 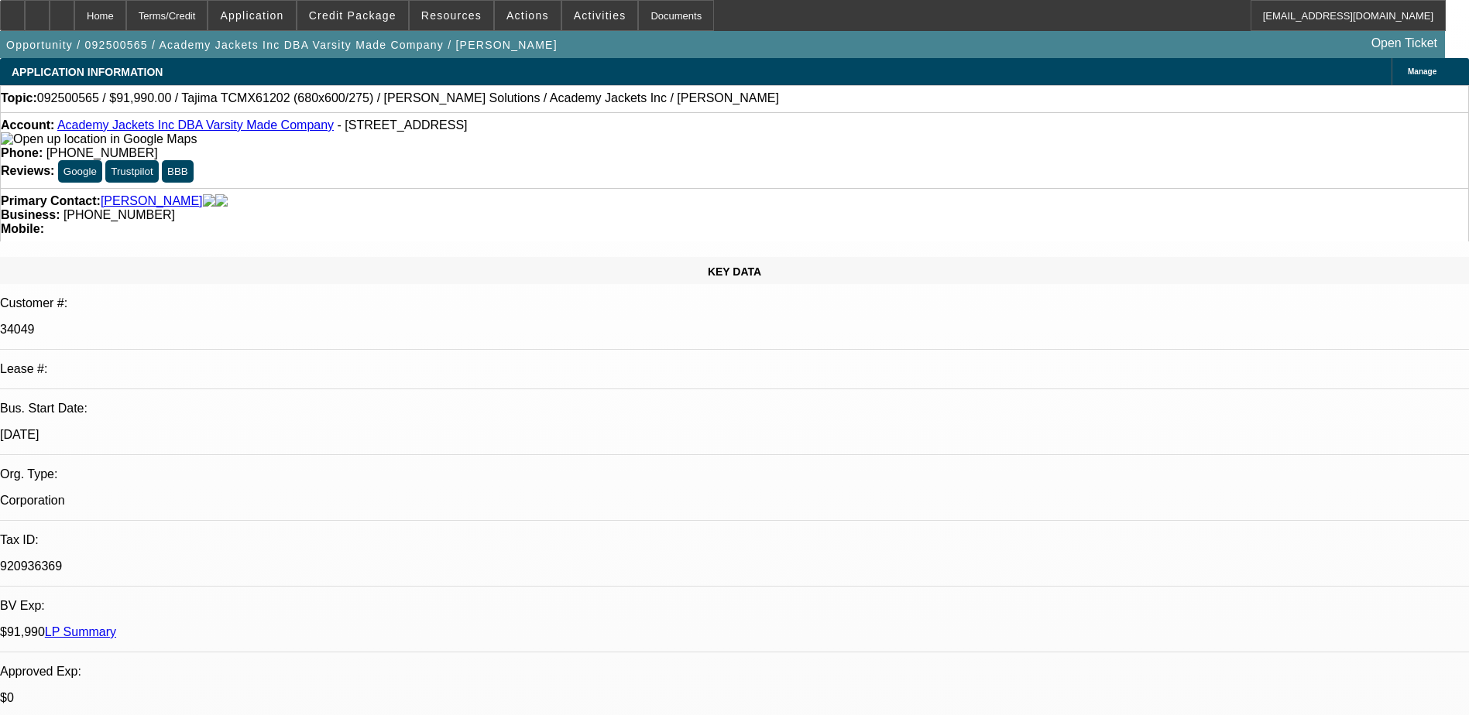 What do you see at coordinates (352, 15) in the screenshot?
I see `span: Credit Package` at bounding box center [352, 15].